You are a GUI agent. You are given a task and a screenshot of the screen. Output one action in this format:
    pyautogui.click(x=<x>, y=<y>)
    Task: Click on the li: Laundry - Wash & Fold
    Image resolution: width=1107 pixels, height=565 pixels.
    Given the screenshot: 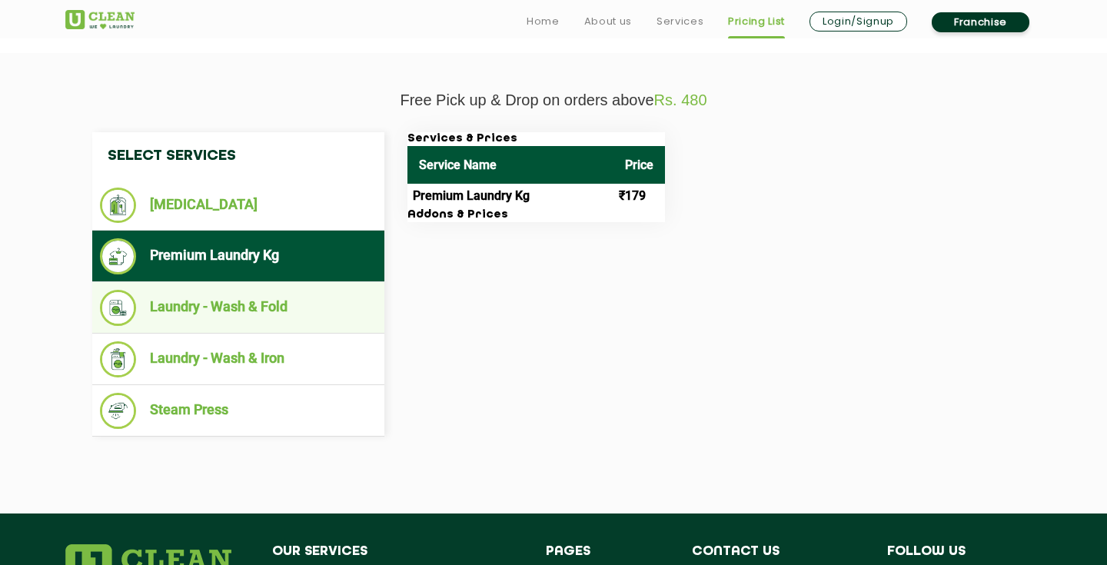 What is the action you would take?
    pyautogui.click(x=238, y=308)
    